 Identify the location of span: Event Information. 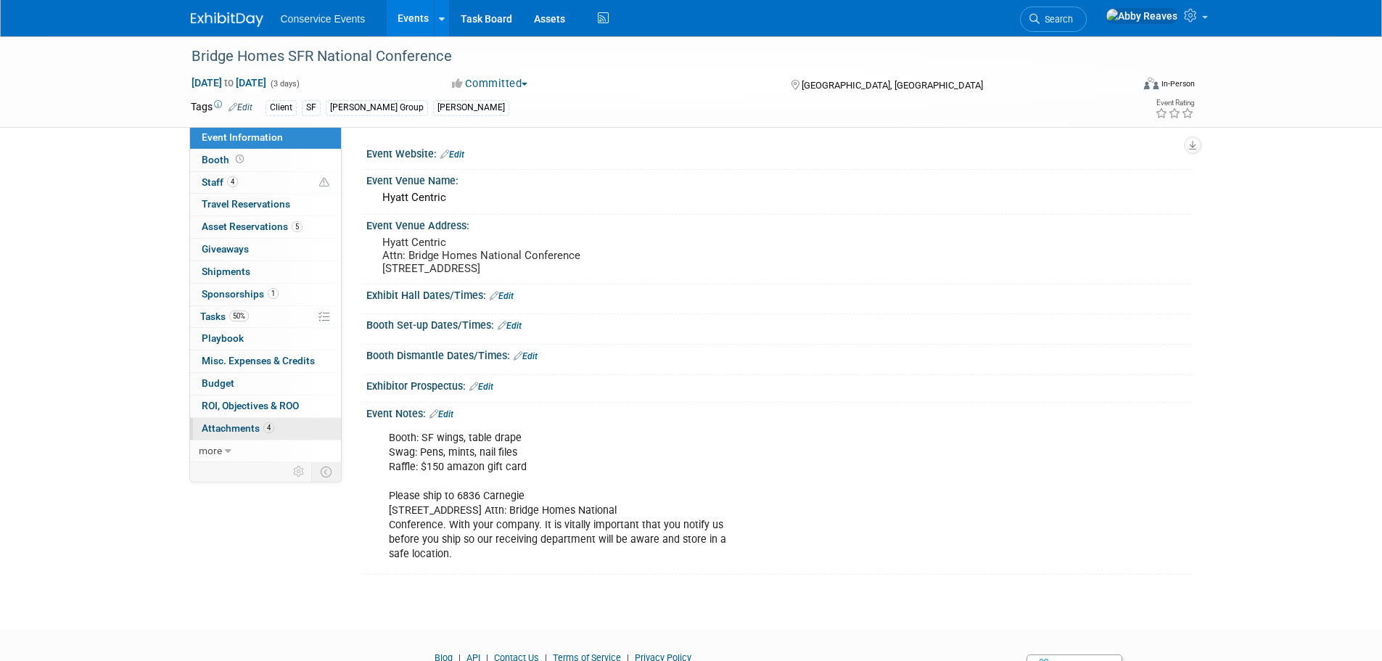
(242, 137).